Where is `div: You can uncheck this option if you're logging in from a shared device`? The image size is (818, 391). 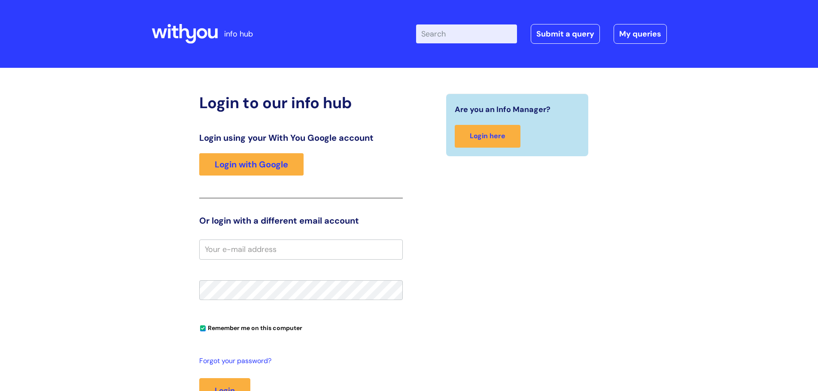 div: You can uncheck this option if you're logging in from a shared device is located at coordinates (301, 327).